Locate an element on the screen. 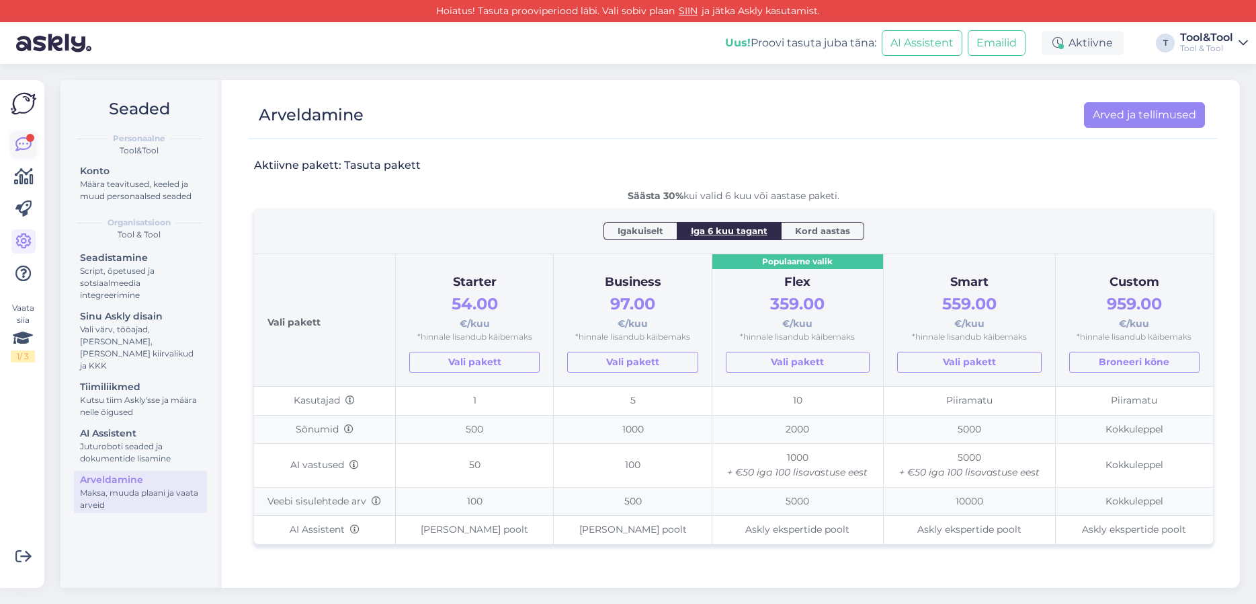  b: Personaalne is located at coordinates (139, 138).